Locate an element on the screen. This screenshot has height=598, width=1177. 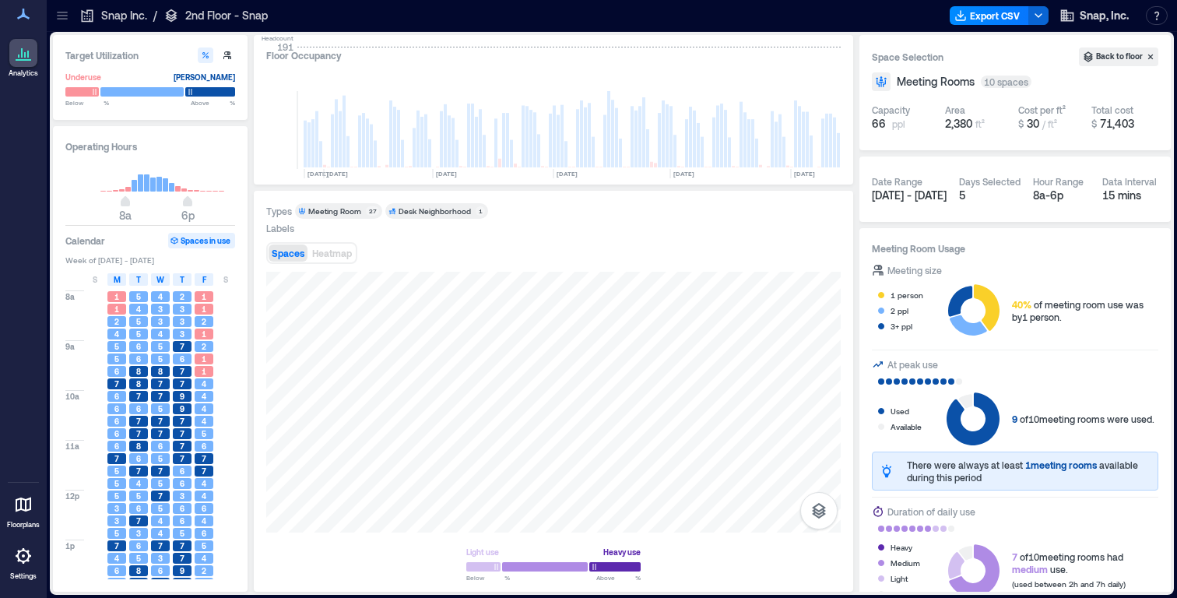
div: 10 spaces is located at coordinates (1006, 82).